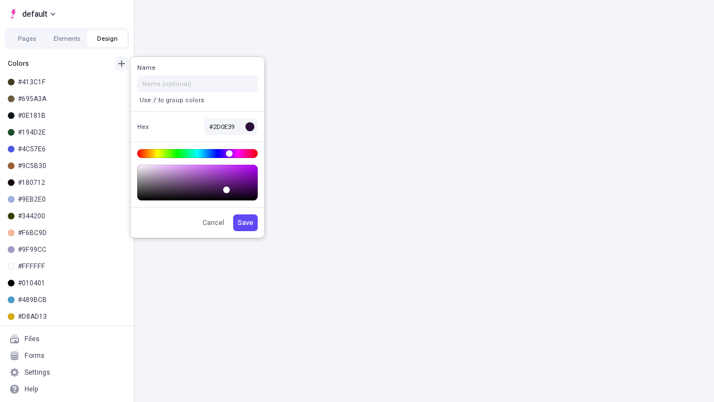 The height and width of the screenshot is (402, 714). Describe the element at coordinates (71, 283) in the screenshot. I see `div: #010401` at that location.